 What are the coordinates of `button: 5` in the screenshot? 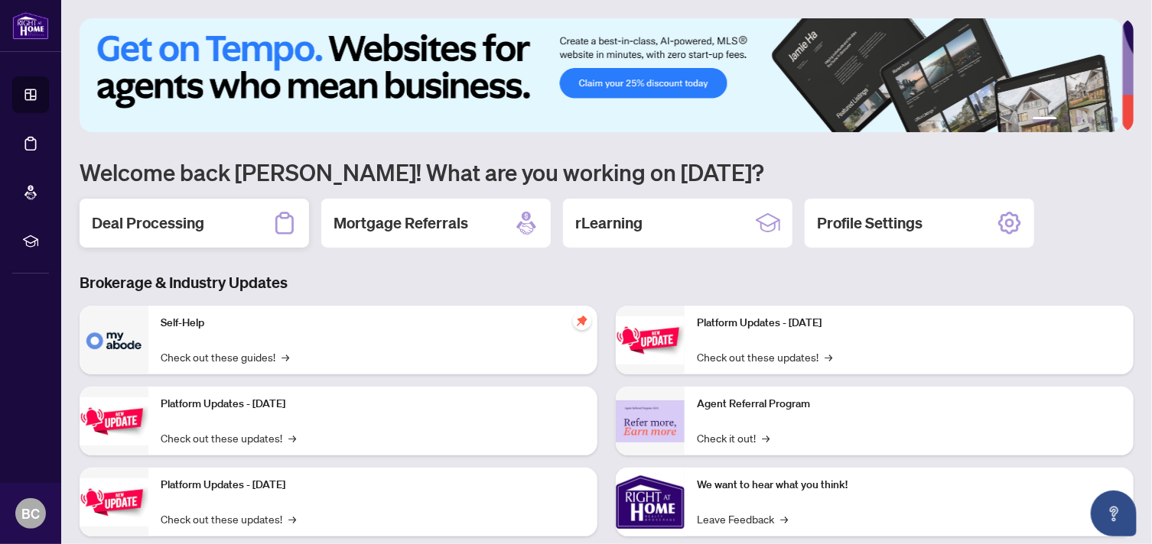 It's located at (1103, 120).